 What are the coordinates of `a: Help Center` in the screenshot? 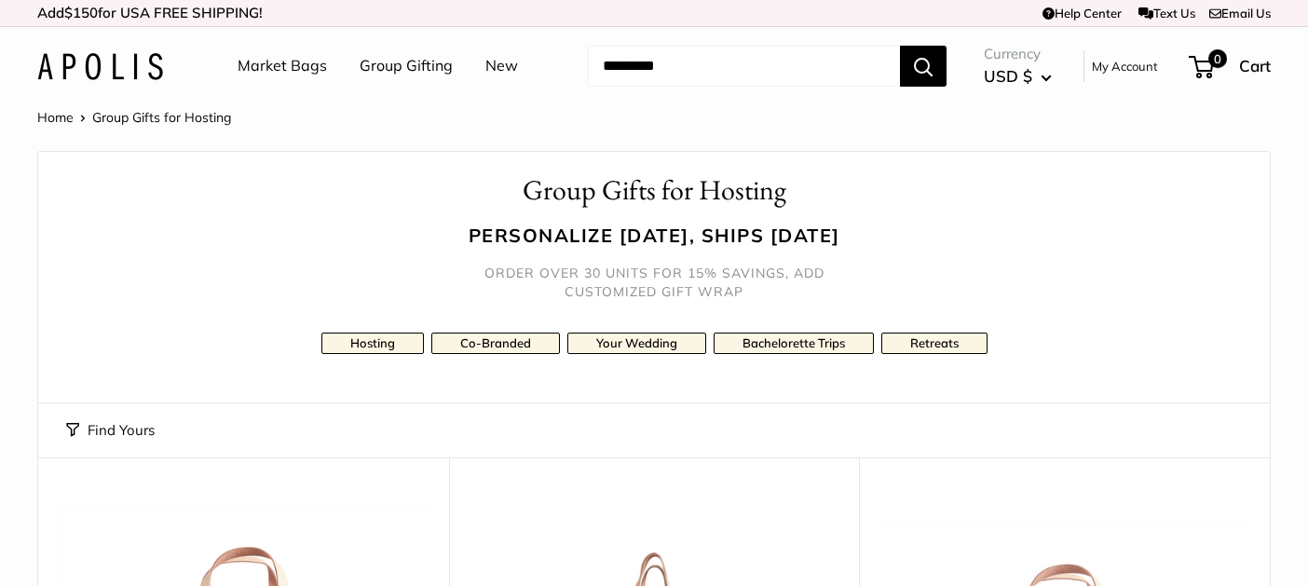 It's located at (1082, 13).